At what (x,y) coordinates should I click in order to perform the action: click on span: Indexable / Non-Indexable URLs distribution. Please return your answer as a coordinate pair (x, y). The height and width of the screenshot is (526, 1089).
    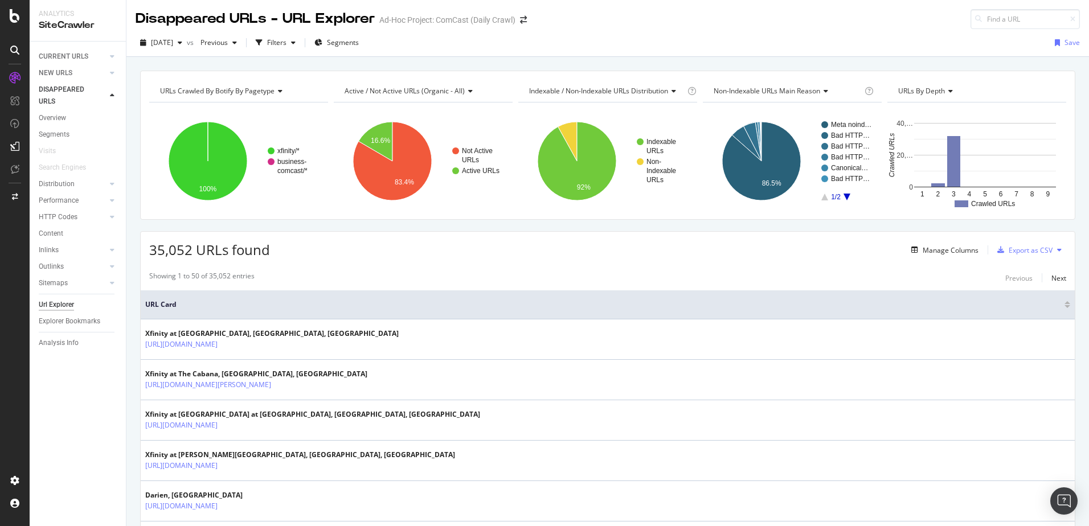
    Looking at the image, I should click on (599, 91).